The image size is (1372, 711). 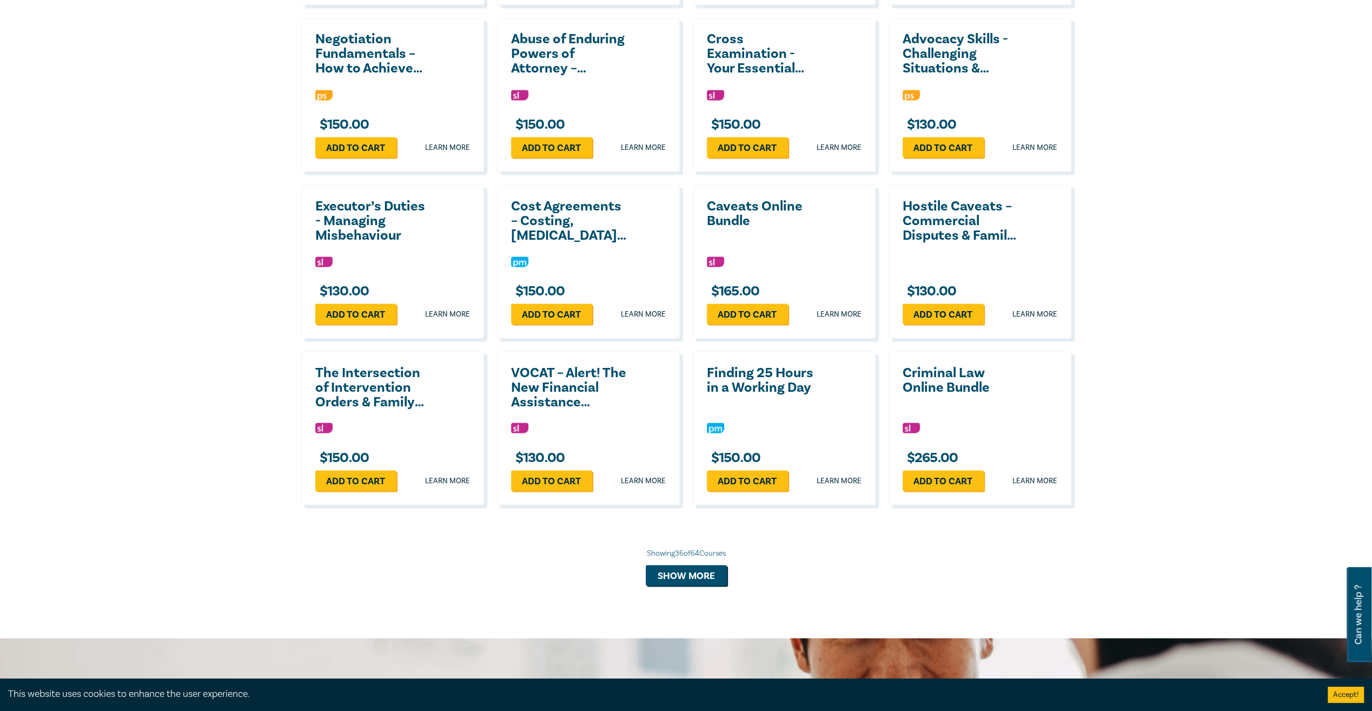 What do you see at coordinates (373, 387) in the screenshot?
I see `a: The Intersection of Intervention Orders & Family Law Proceedings` at bounding box center [373, 387].